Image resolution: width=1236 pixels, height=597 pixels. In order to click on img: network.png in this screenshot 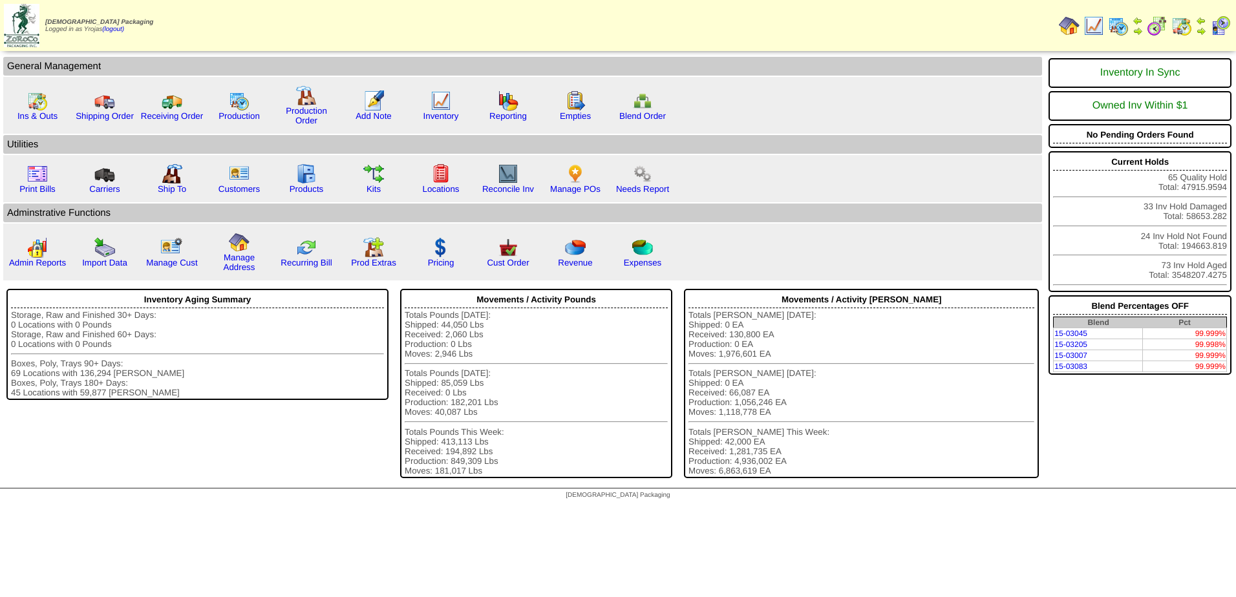, I will do `click(643, 101)`.